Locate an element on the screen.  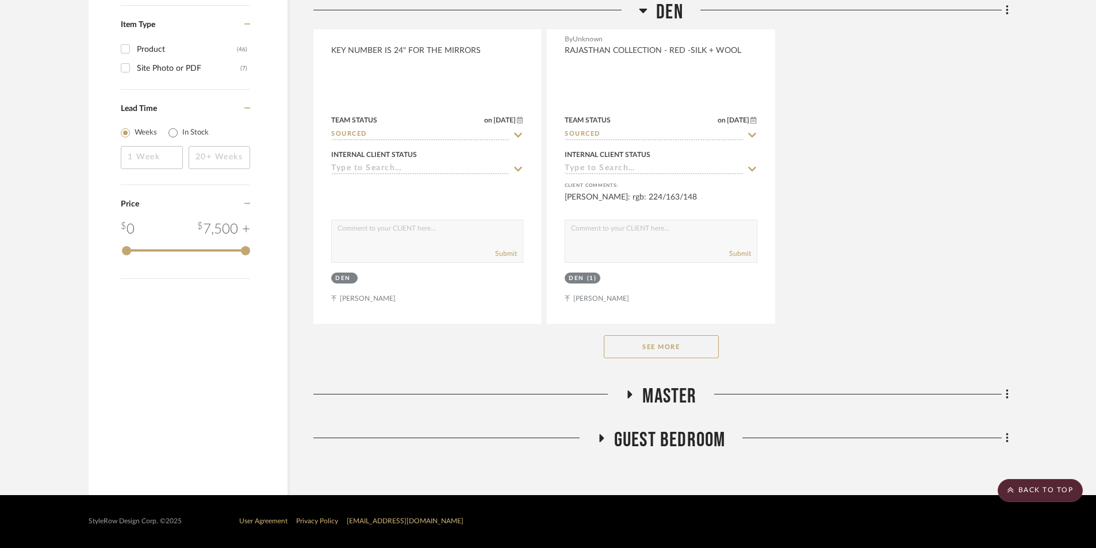
button: See More is located at coordinates (661, 347).